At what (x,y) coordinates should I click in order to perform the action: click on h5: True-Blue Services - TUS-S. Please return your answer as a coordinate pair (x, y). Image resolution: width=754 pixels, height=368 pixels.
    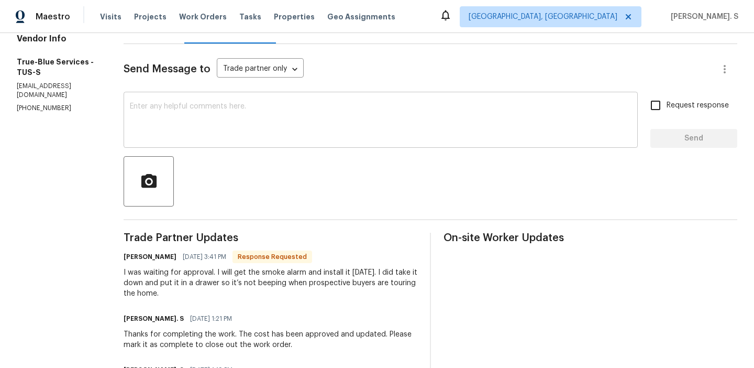
    Looking at the image, I should click on (58, 67).